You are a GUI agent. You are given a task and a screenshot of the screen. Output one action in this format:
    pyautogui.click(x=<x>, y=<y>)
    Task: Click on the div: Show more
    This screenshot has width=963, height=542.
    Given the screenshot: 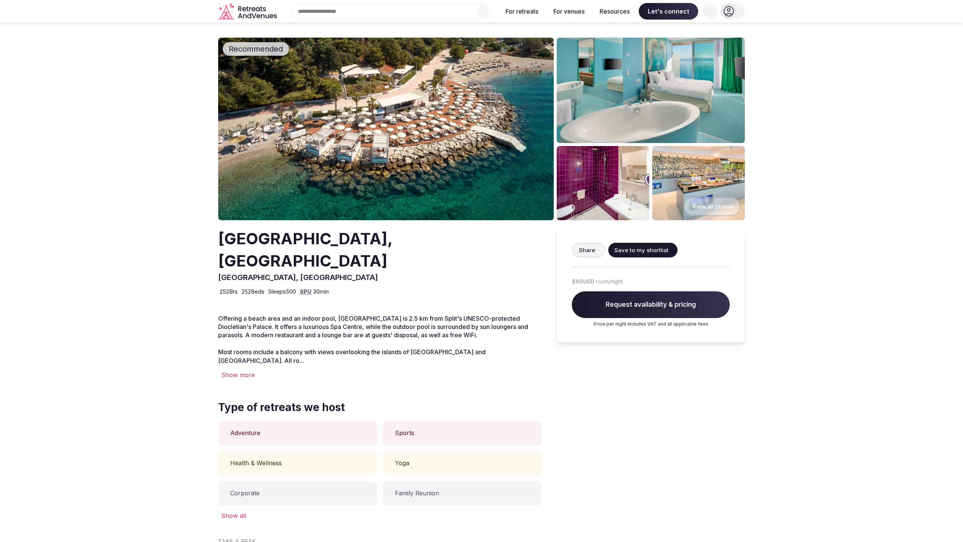 What is the action you would take?
    pyautogui.click(x=380, y=375)
    